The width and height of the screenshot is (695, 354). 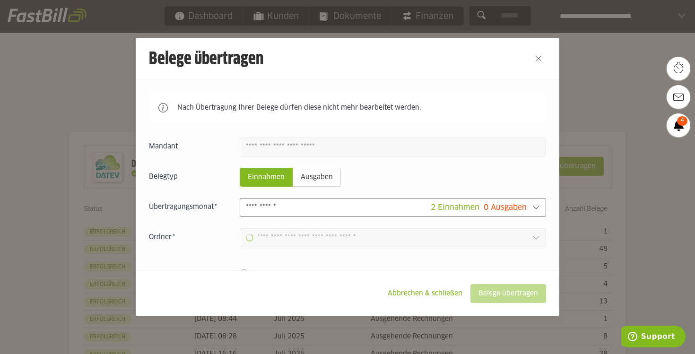 I want to click on span: 2 Einnahmen, so click(x=455, y=207).